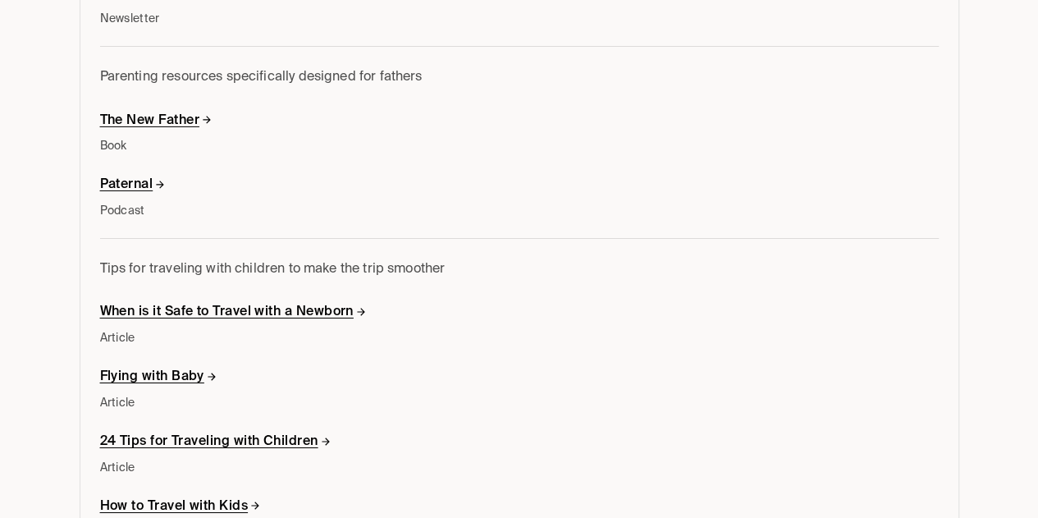  I want to click on p: Tips for traveling with children to make the trip smoother, so click(519, 269).